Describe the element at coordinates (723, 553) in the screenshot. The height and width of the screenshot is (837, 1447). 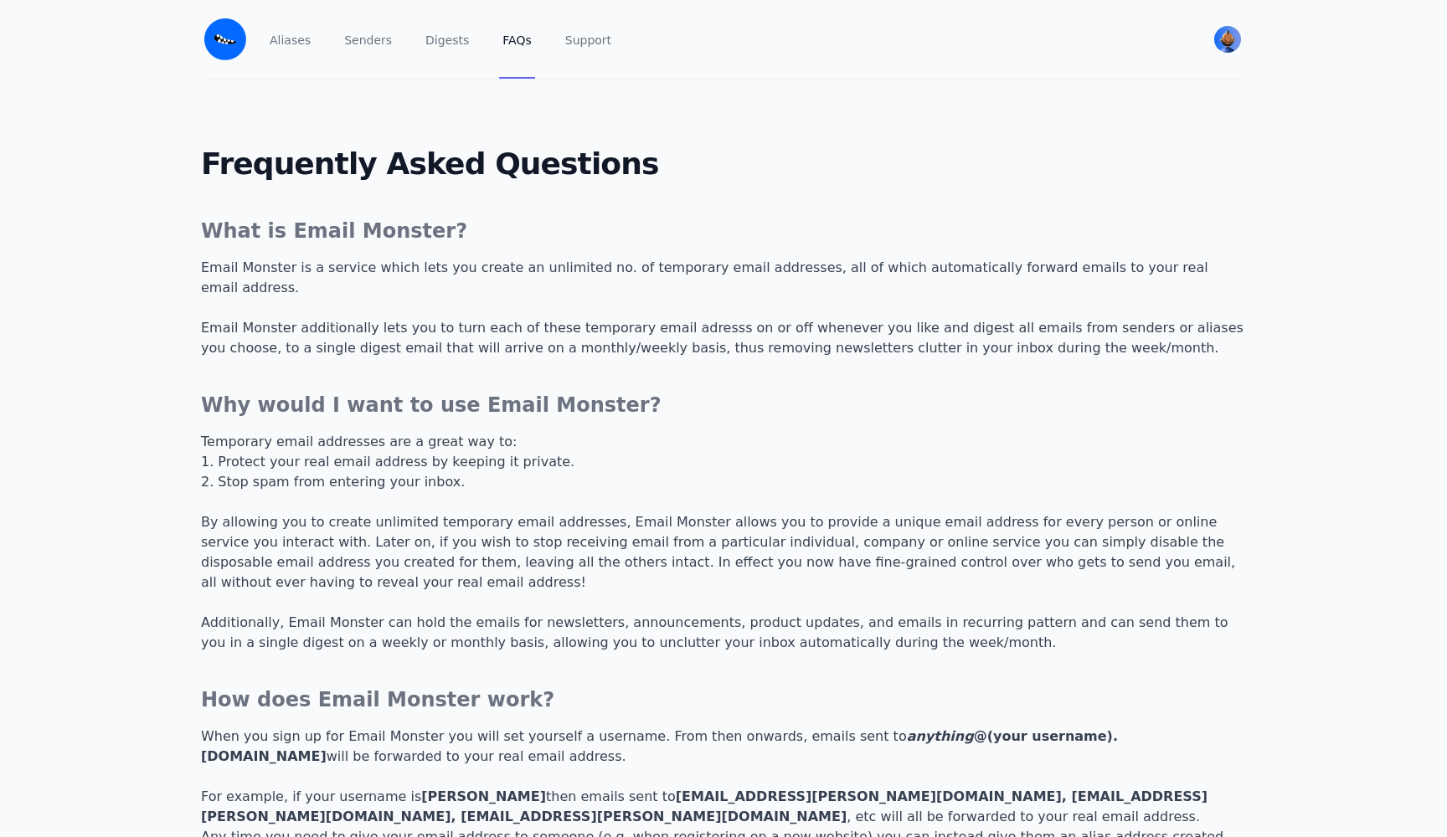
I see `p: 1. Protect your real email address by keeping it private. 2. Stop spam from entering your inbox. ...` at that location.